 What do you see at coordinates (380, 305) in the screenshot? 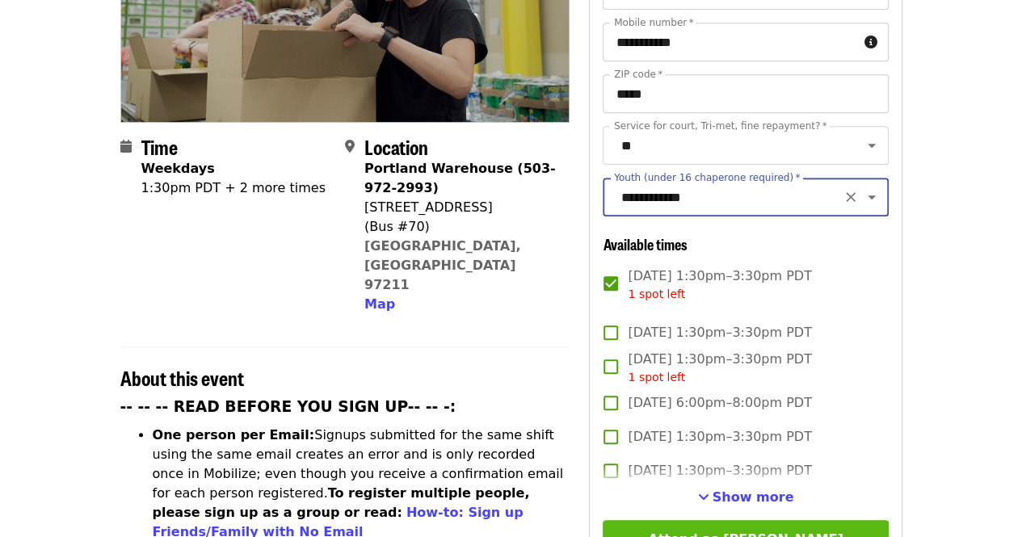
I see `button: Map` at bounding box center [380, 305].